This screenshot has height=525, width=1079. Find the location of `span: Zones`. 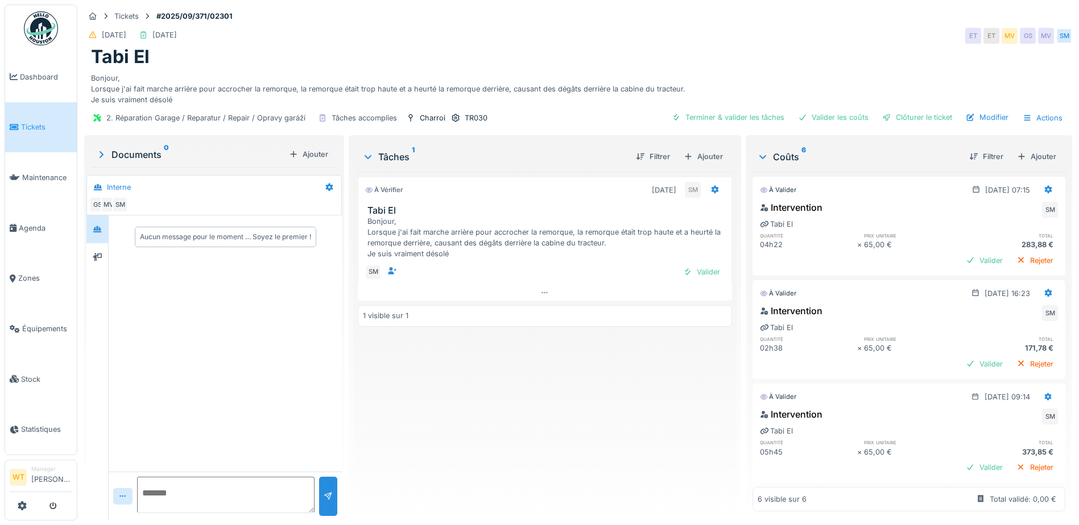

span: Zones is located at coordinates (45, 278).